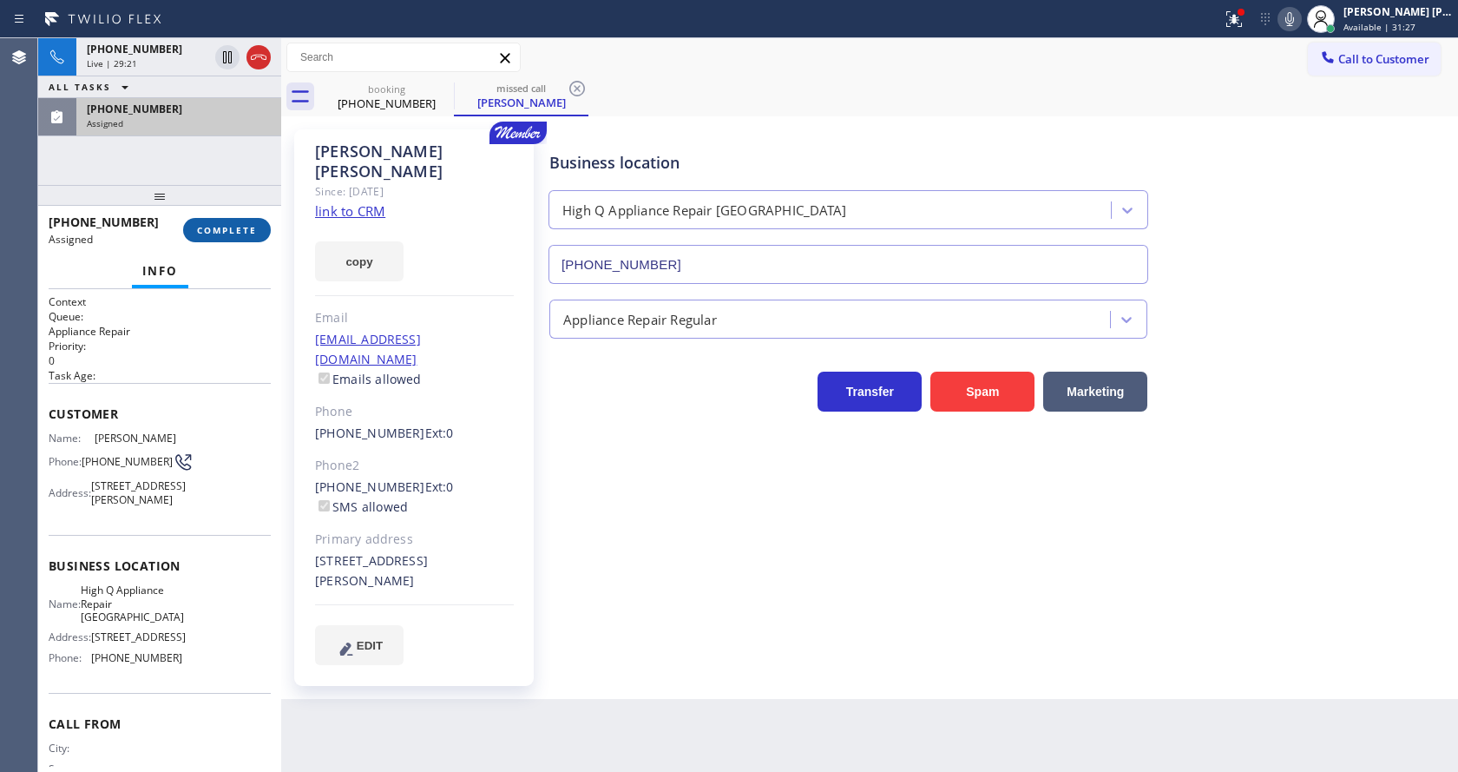 The height and width of the screenshot is (772, 1458). Describe the element at coordinates (386, 89) in the screenshot. I see `div: booking` at that location.